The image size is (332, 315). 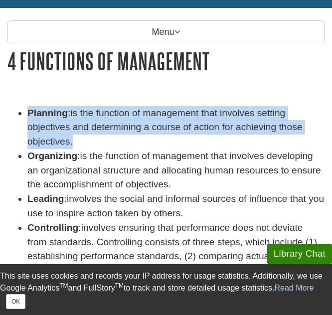 What do you see at coordinates (174, 170) in the screenshot?
I see `span: is the function of management that involves developing an organizational structure and allocating...` at bounding box center [174, 170].